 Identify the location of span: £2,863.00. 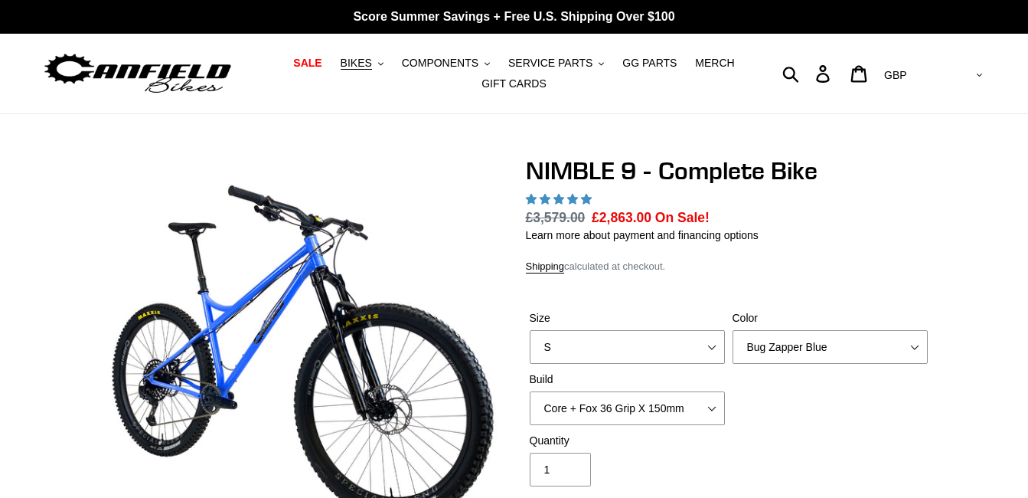
(622, 217).